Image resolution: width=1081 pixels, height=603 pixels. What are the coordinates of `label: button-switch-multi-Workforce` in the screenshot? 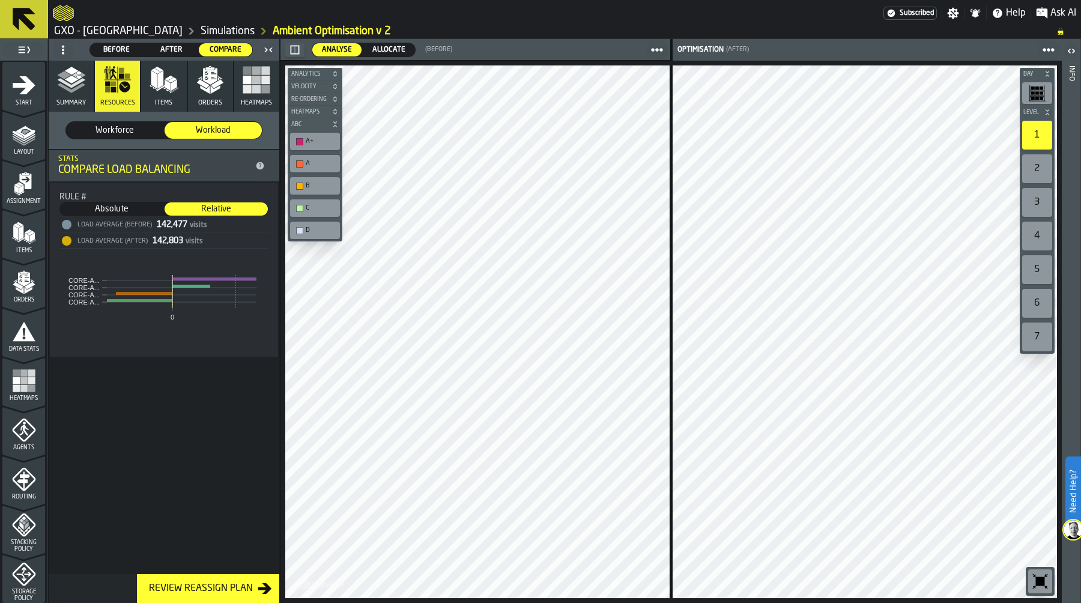 It's located at (115, 130).